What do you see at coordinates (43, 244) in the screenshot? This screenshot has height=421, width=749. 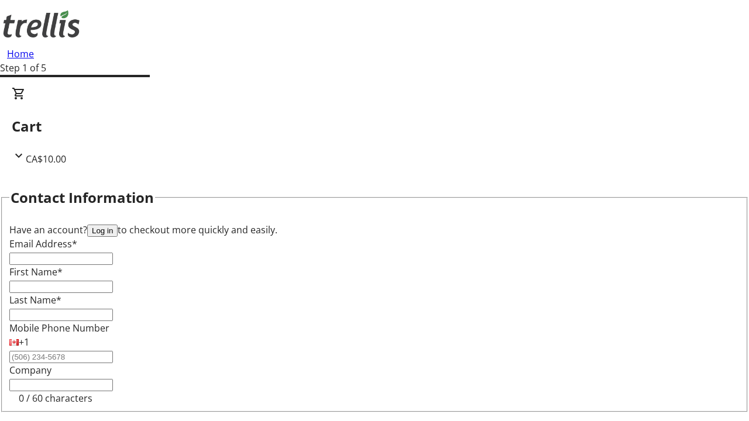 I see `label: Email Address*` at bounding box center [43, 244].